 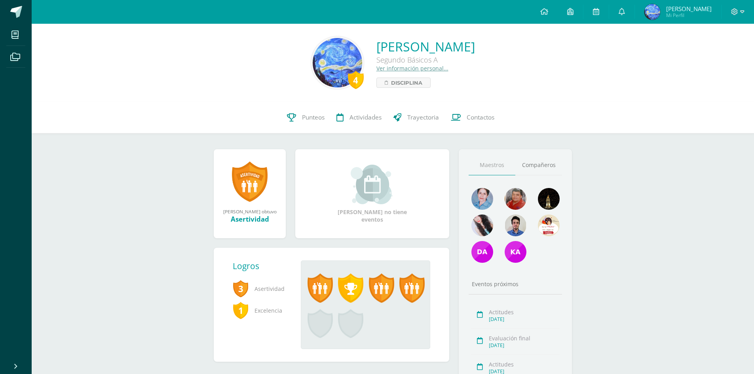 I want to click on div: Eventos próximos, so click(x=515, y=284).